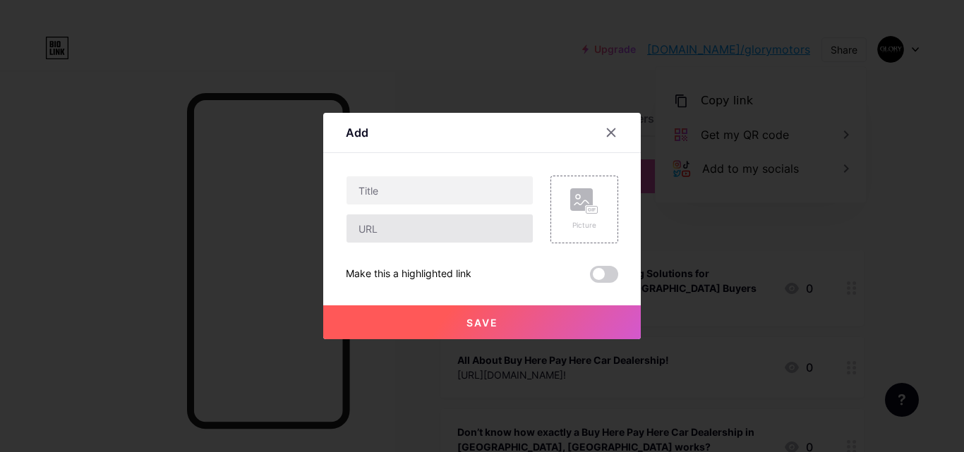  What do you see at coordinates (440, 229) in the screenshot?
I see `input: URL` at bounding box center [440, 229].